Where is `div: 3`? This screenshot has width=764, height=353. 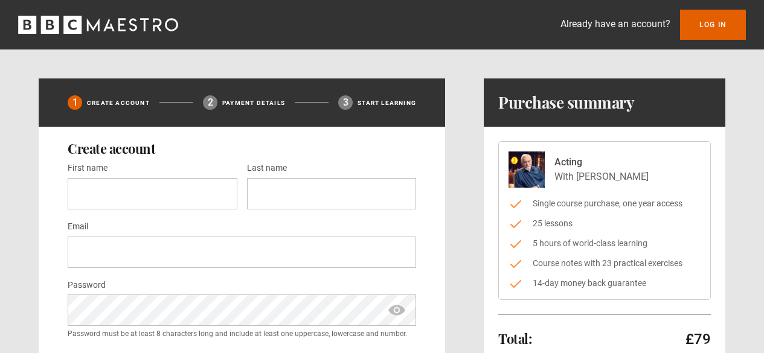
div: 3 is located at coordinates (346, 103).